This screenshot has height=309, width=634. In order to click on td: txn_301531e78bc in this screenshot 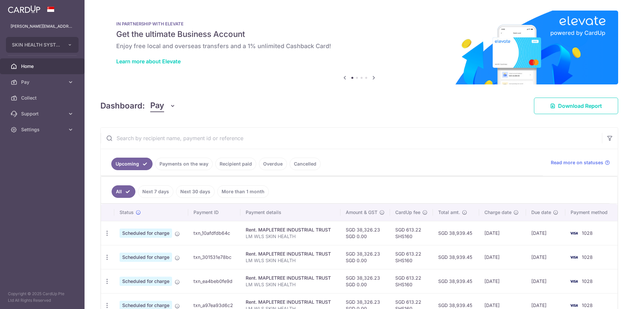, I will do `click(214, 257)`.